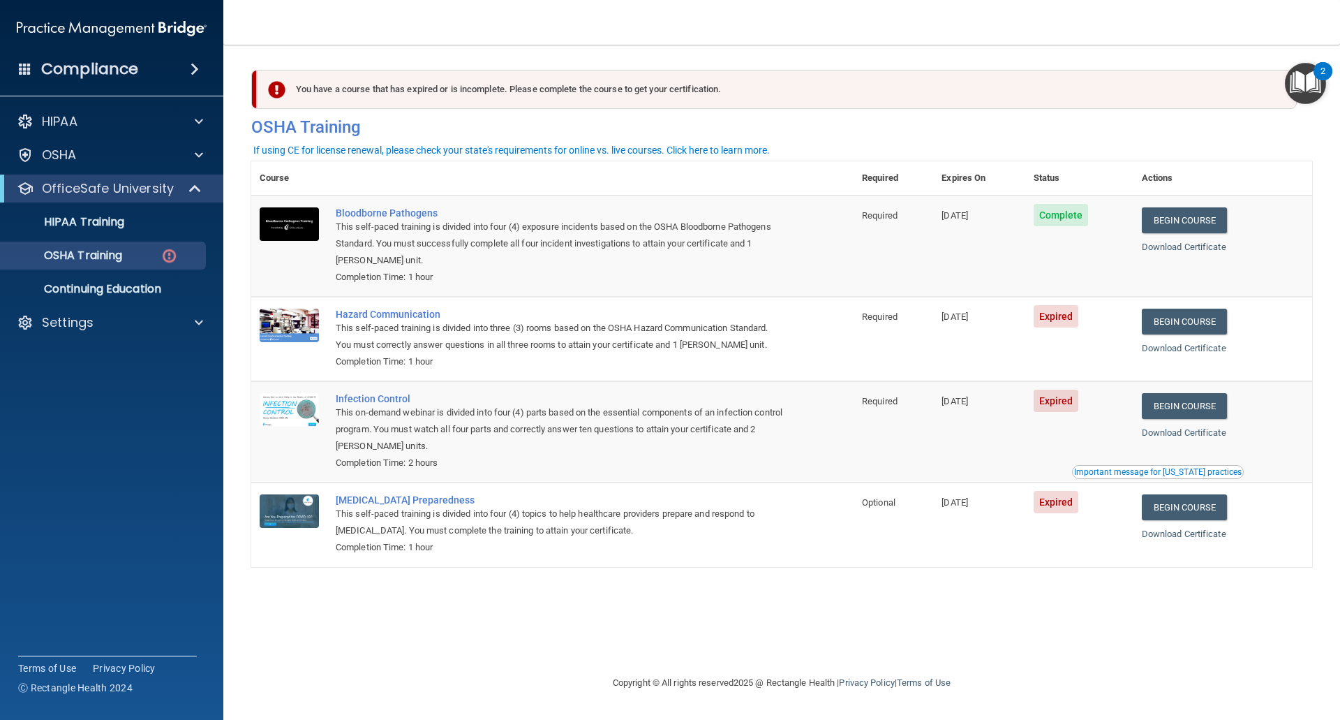 The width and height of the screenshot is (1340, 720). Describe the element at coordinates (289, 178) in the screenshot. I see `th: Course` at that location.